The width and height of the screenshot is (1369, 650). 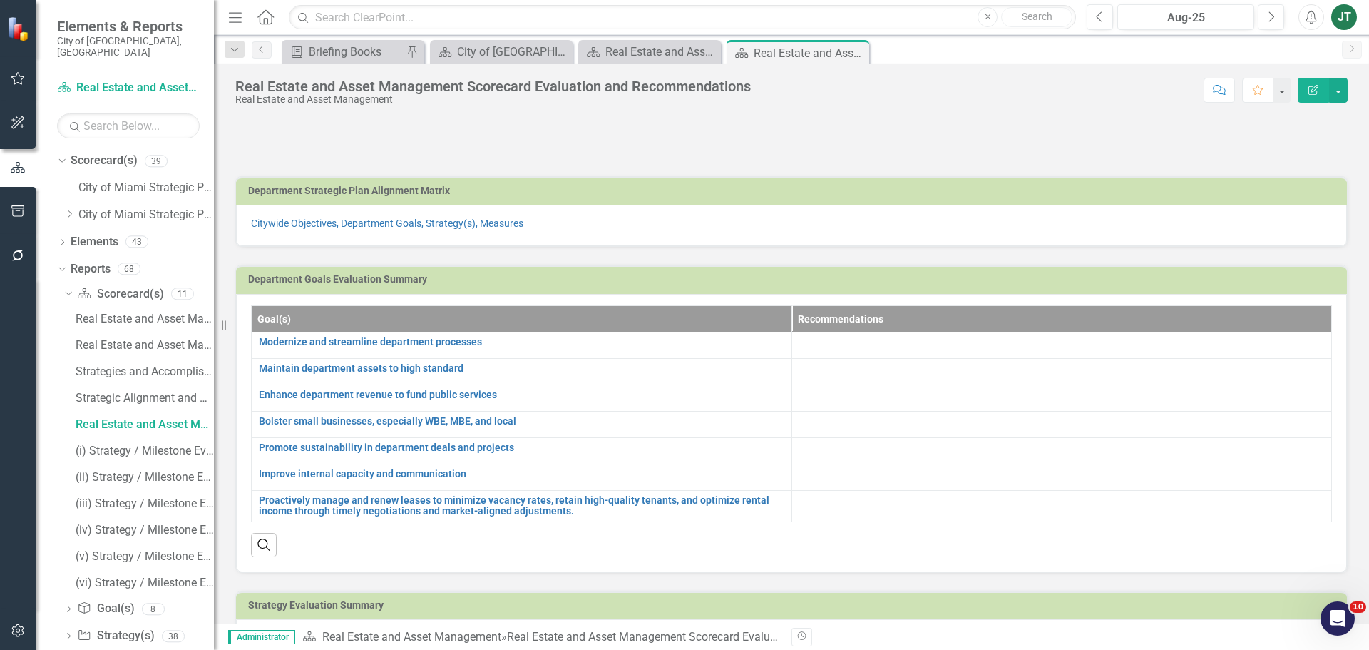 I want to click on a: Modernize and streamline department processes, so click(x=521, y=342).